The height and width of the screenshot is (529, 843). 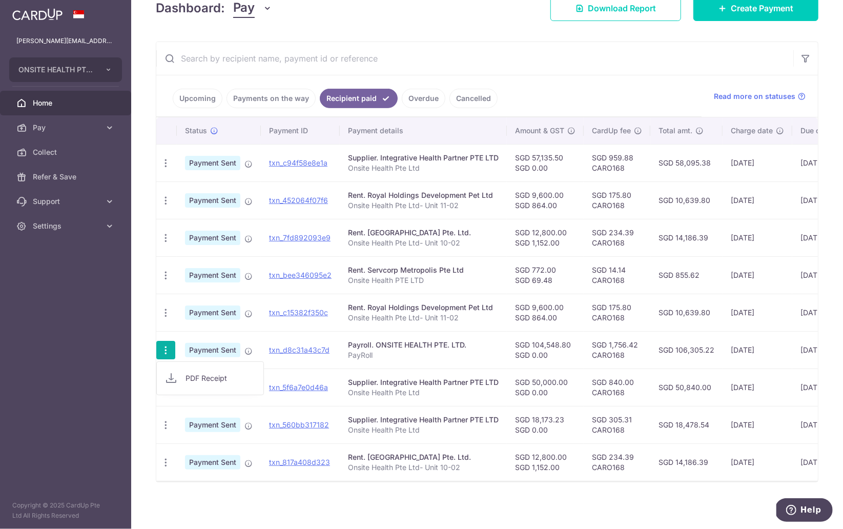 What do you see at coordinates (67, 201) in the screenshot?
I see `span: Support` at bounding box center [67, 201].